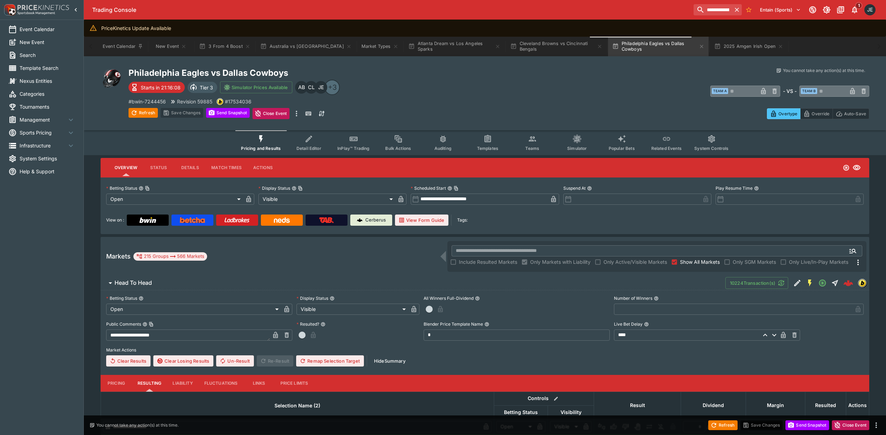  Describe the element at coordinates (221, 383) in the screenshot. I see `button: Fluctuations` at that location.